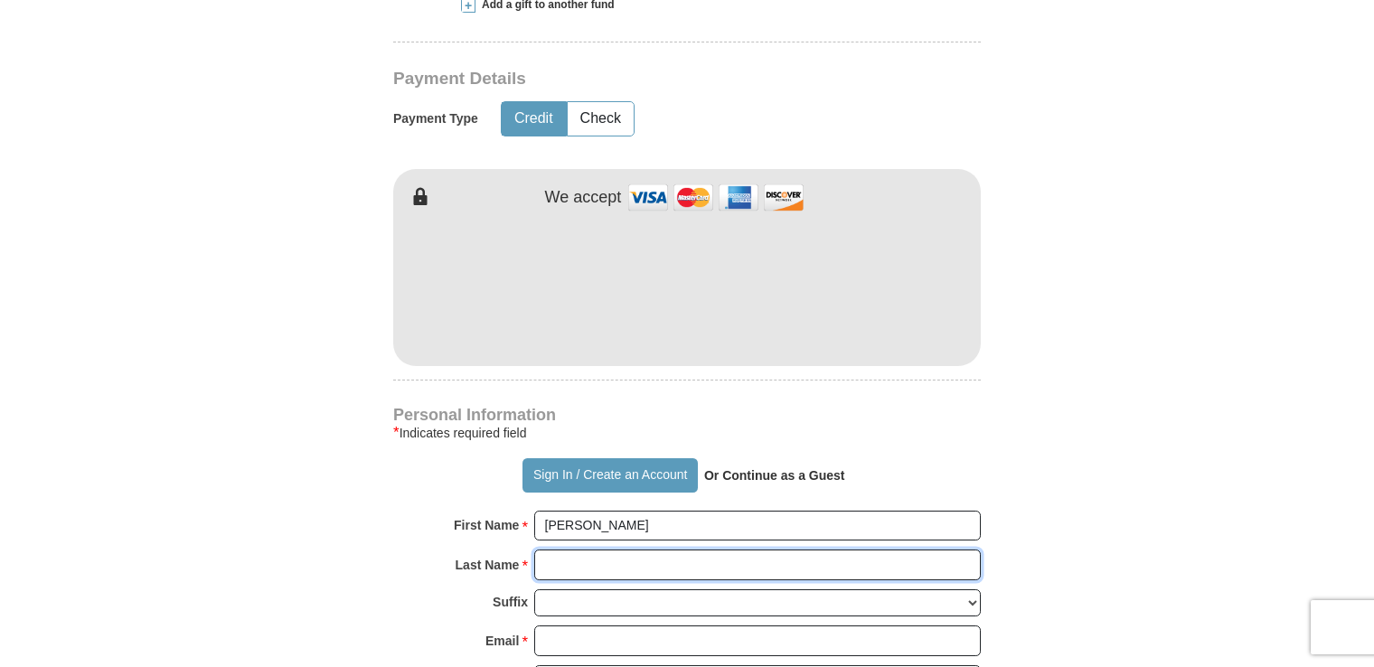 Image resolution: width=1374 pixels, height=667 pixels. I want to click on strong: Or Continue as a Guest, so click(775, 475).